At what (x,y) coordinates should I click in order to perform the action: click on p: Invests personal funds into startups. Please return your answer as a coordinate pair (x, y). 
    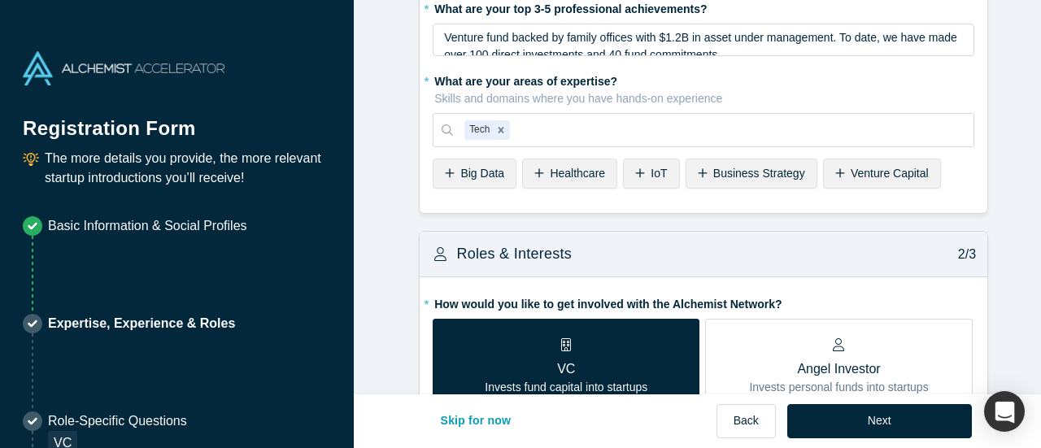
    Looking at the image, I should click on (838, 387).